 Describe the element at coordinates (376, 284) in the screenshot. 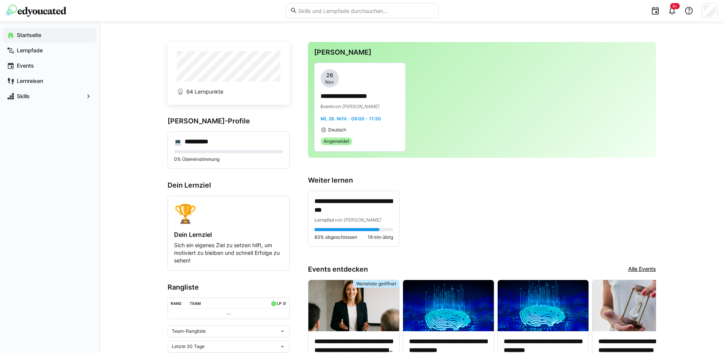

I see `span: Warteliste geöffnet` at that location.